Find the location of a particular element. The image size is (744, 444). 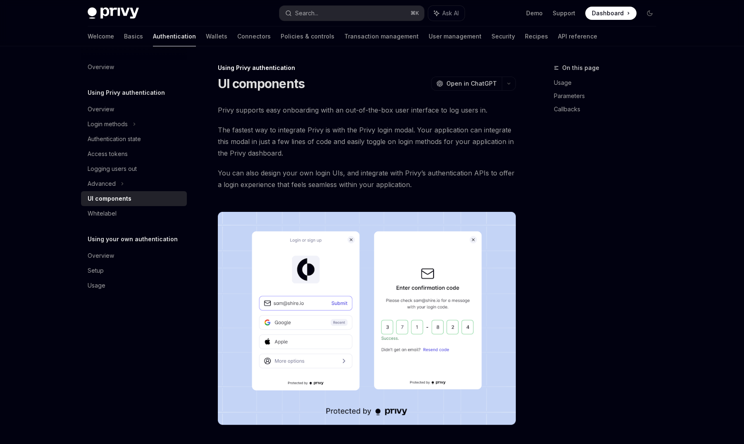

a: Security is located at coordinates (503, 36).